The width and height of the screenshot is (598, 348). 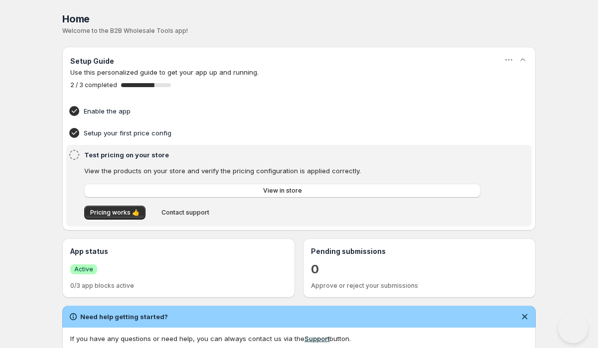 I want to click on h4: Enable the app, so click(x=284, y=111).